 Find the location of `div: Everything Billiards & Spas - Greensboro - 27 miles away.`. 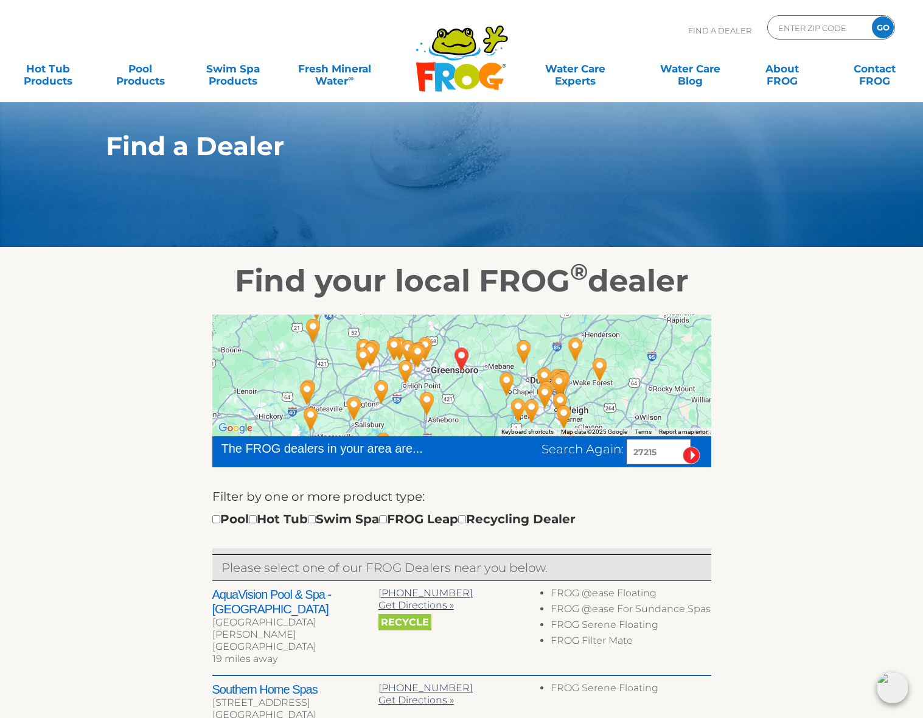

div: Everything Billiards & Spas - Greensboro - 27 miles away. is located at coordinates (408, 352).